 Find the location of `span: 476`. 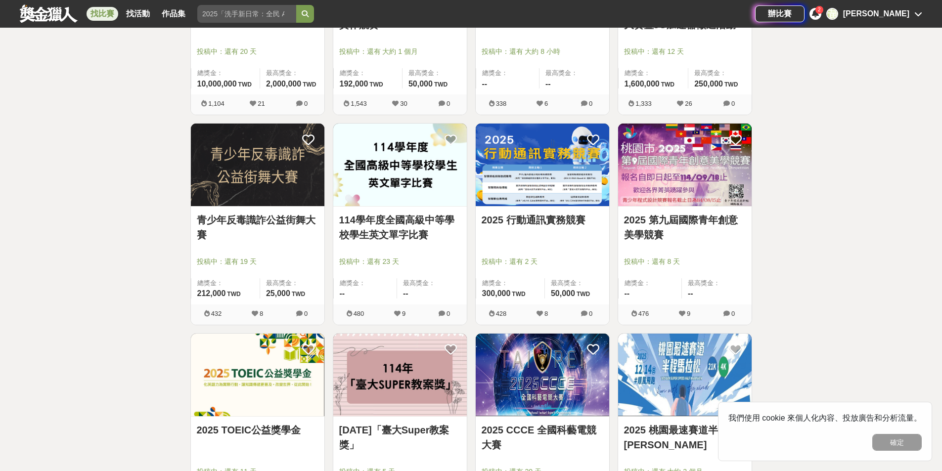

span: 476 is located at coordinates (644, 314).